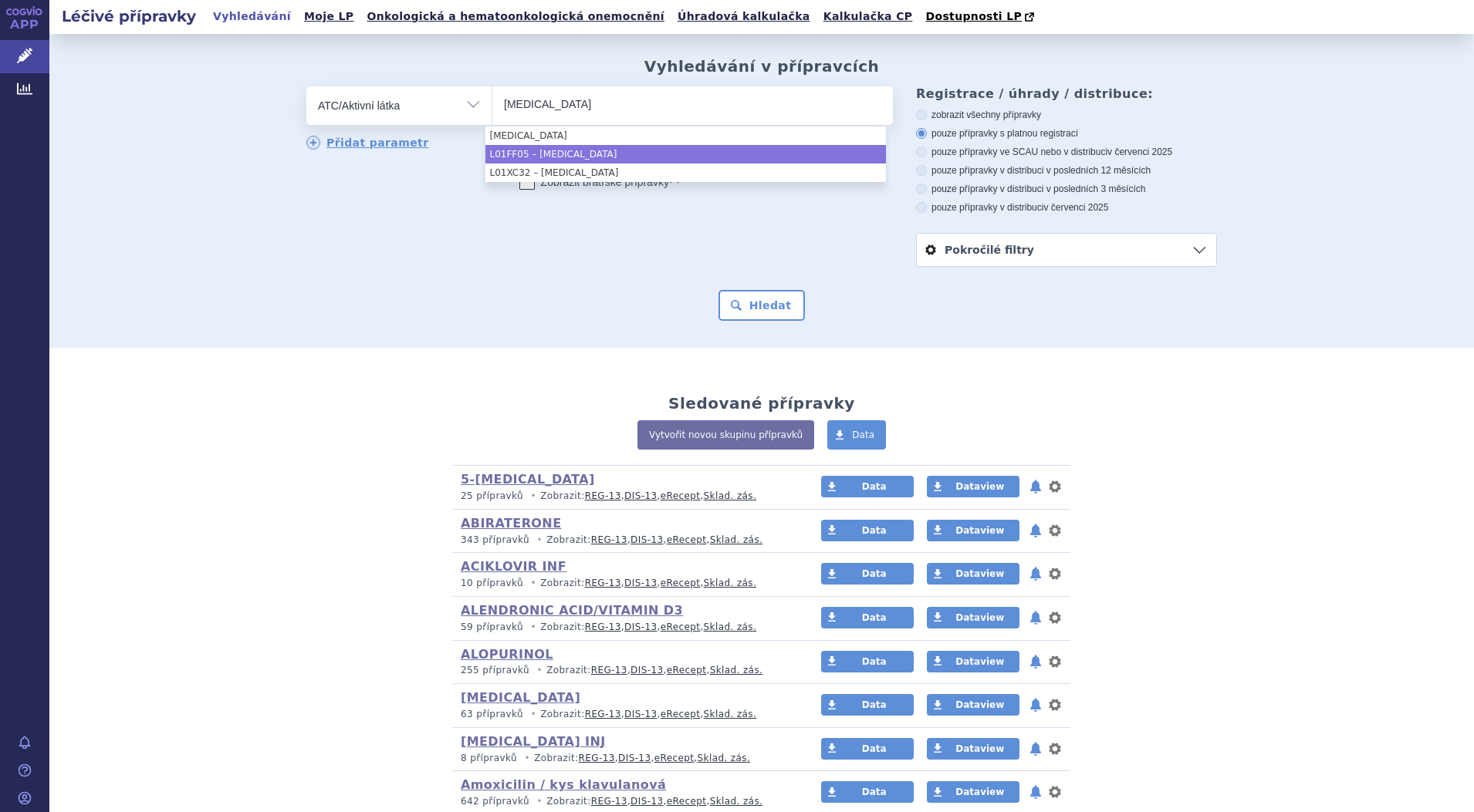 This screenshot has width=1474, height=812. Describe the element at coordinates (491, 627) in the screenshot. I see `span: 59 přípravků` at that location.